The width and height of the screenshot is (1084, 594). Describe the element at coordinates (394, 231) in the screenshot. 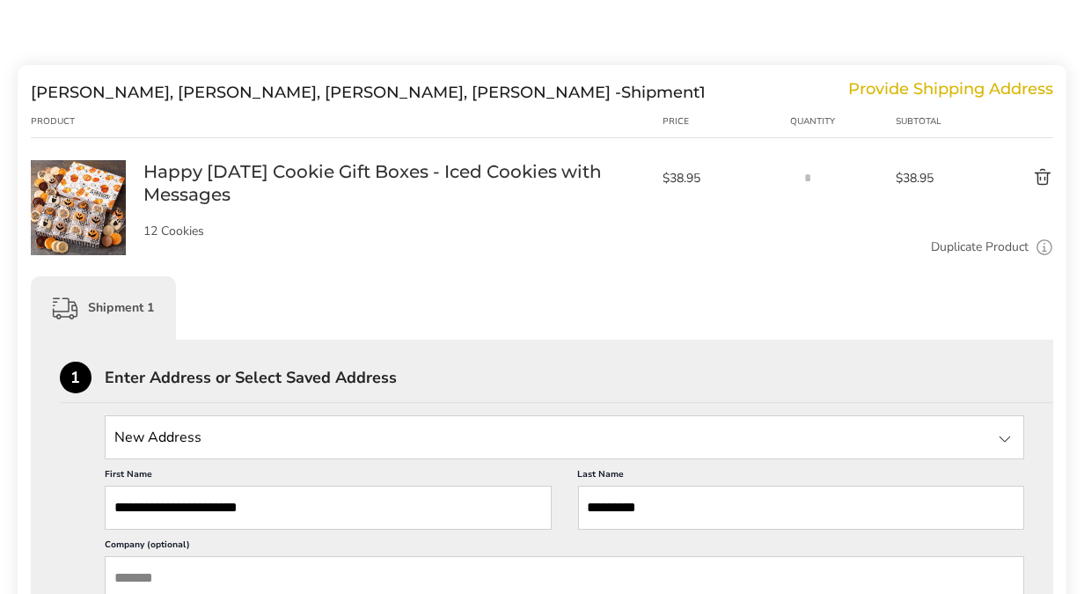

I see `p: 12 Cookies` at that location.